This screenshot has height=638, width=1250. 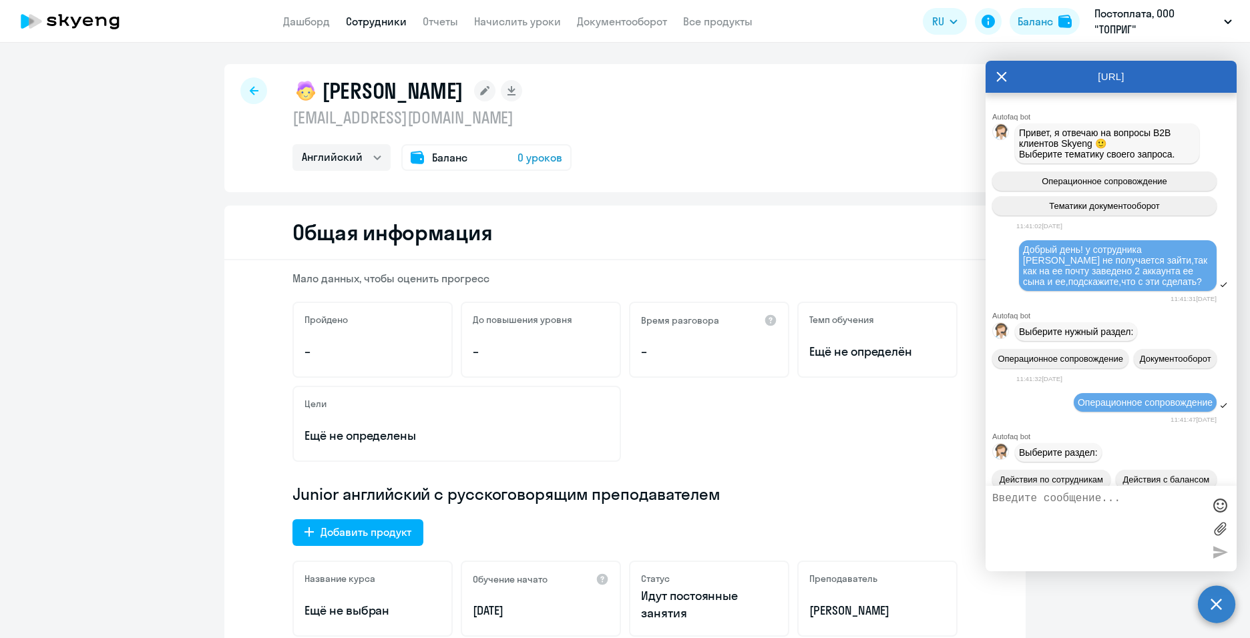 I want to click on span: 0 уроков, so click(x=539, y=158).